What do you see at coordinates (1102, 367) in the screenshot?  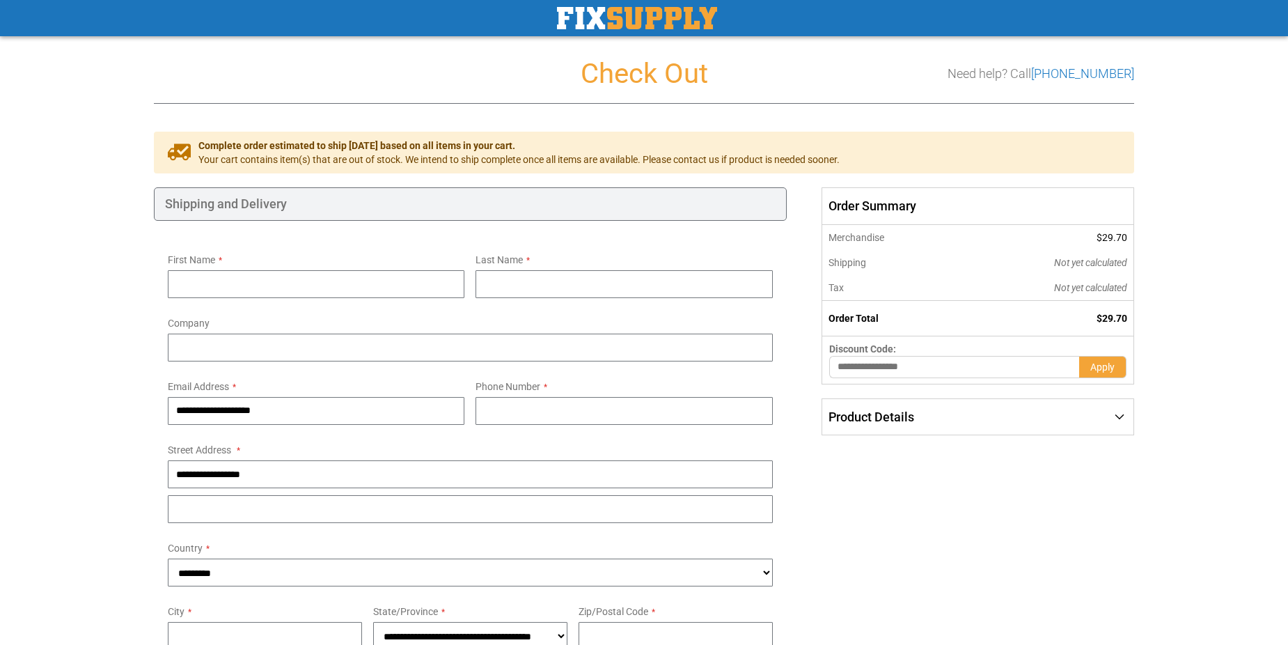 I see `span: Apply` at bounding box center [1102, 367].